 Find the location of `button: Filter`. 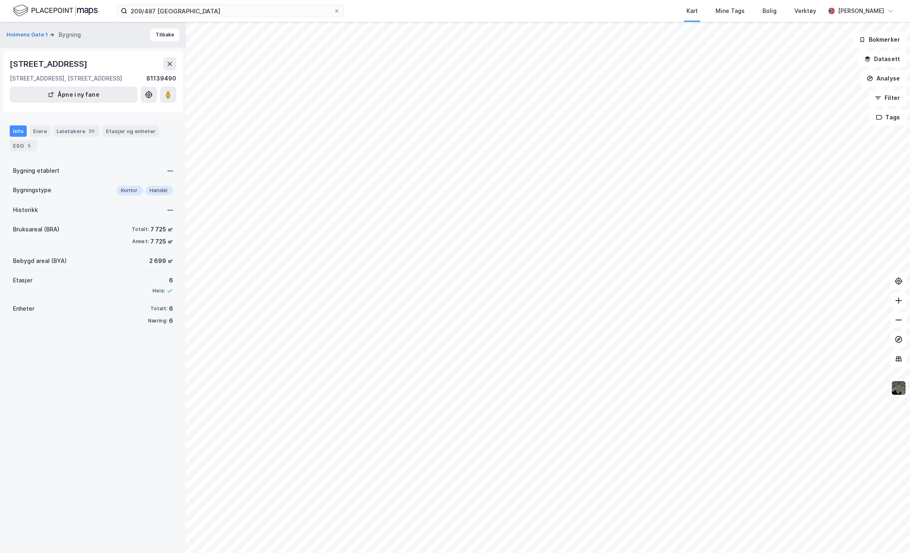

button: Filter is located at coordinates (887, 98).